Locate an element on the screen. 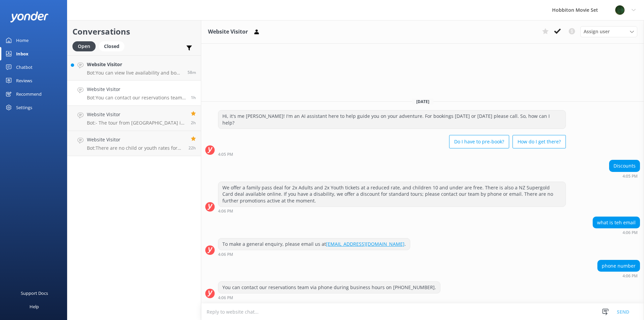 The height and width of the screenshot is (320, 644). img: 34-1625720359.png is located at coordinates (620, 10).